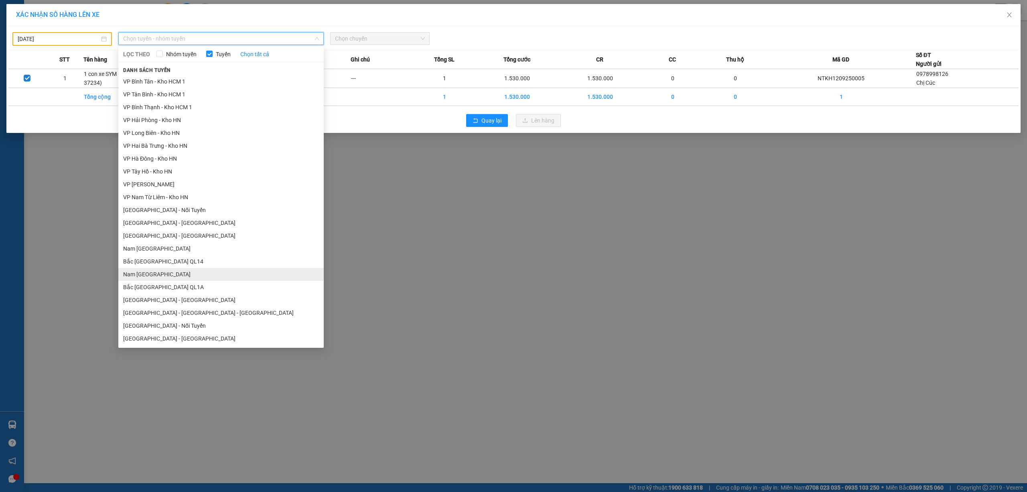  What do you see at coordinates (517, 59) in the screenshot?
I see `span: Tổng cước` at bounding box center [517, 59].